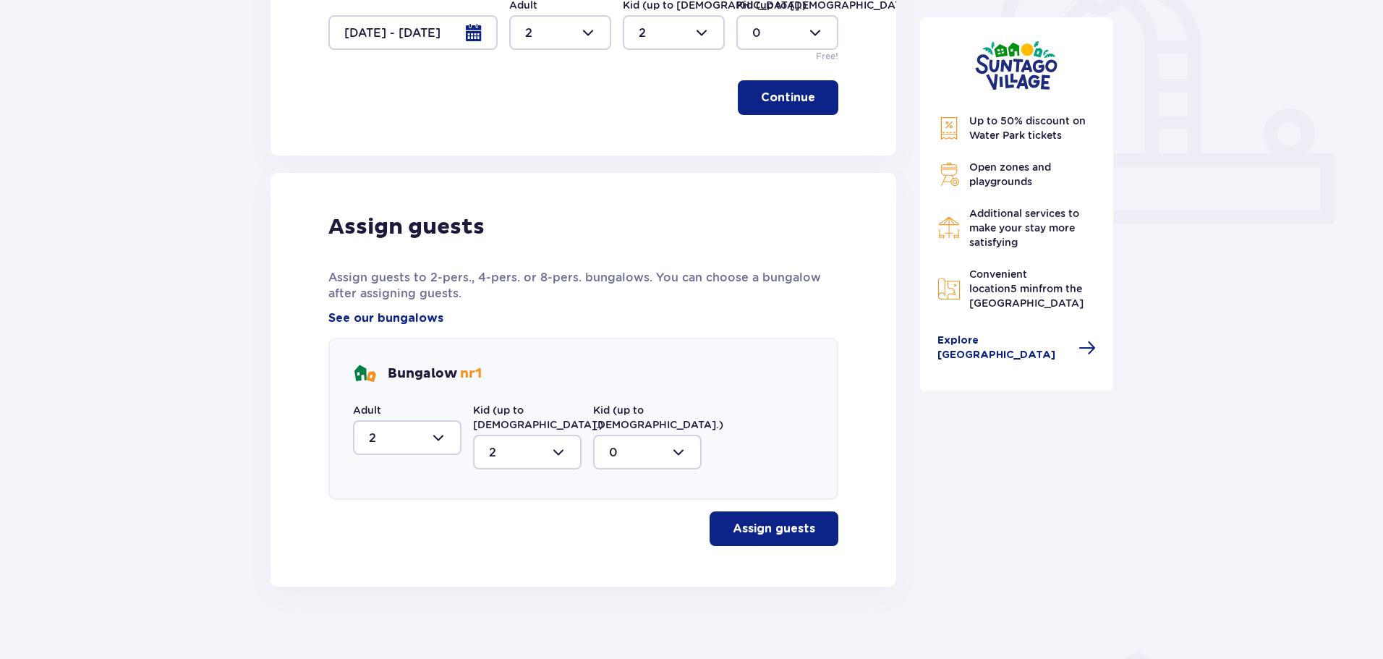  What do you see at coordinates (949, 128) in the screenshot?
I see `img: Discount Icon` at bounding box center [949, 128].